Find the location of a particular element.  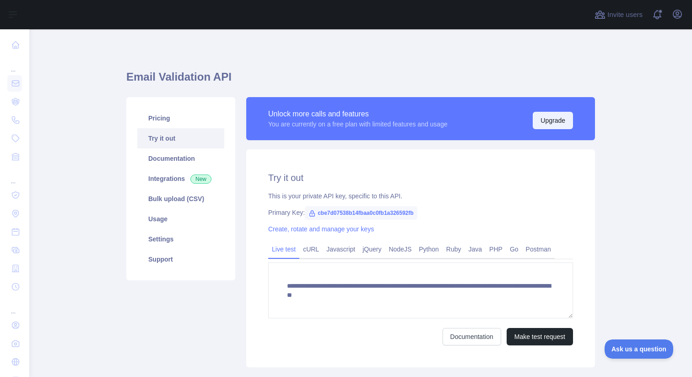

div: This is your private API key, specific to this API. is located at coordinates (421, 196).